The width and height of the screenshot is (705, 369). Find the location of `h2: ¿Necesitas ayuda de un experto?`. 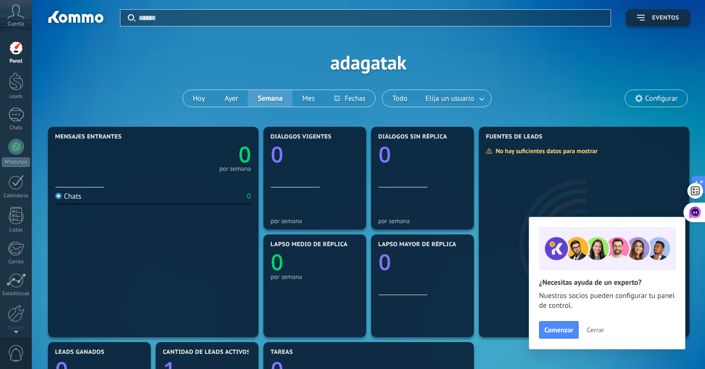

h2: ¿Necesitas ayuda de un experto? is located at coordinates (607, 282).